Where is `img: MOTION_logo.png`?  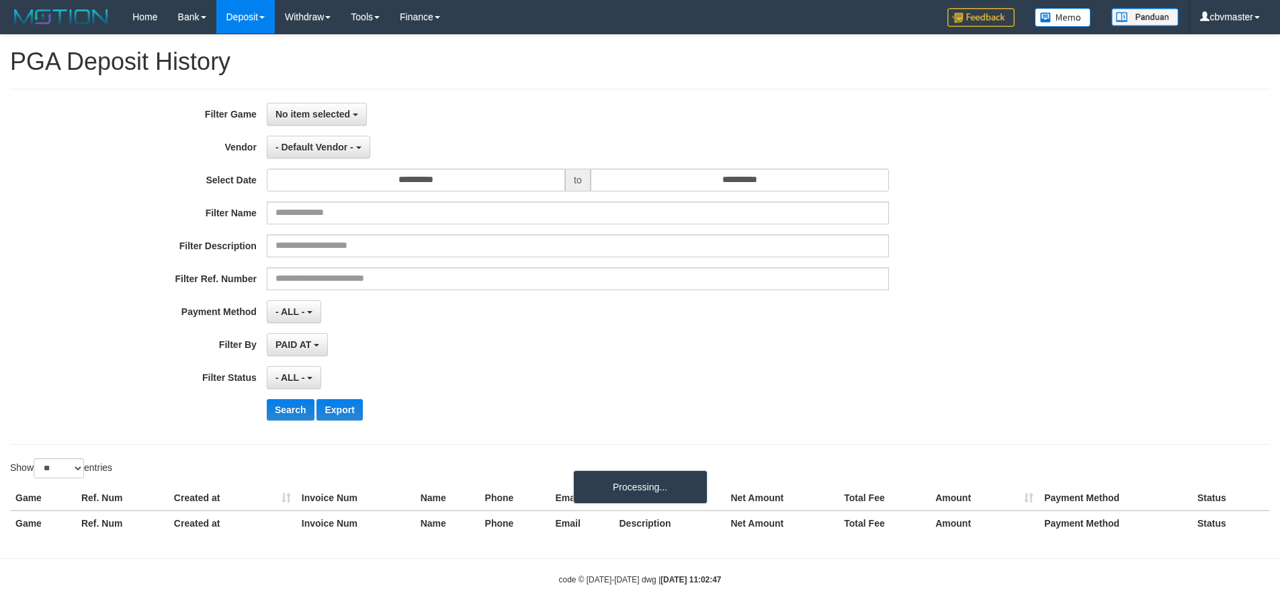 img: MOTION_logo.png is located at coordinates (61, 17).